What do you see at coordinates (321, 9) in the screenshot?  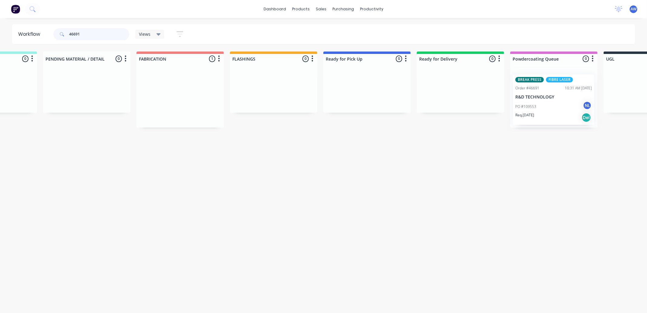 I see `div: sales` at bounding box center [321, 9].